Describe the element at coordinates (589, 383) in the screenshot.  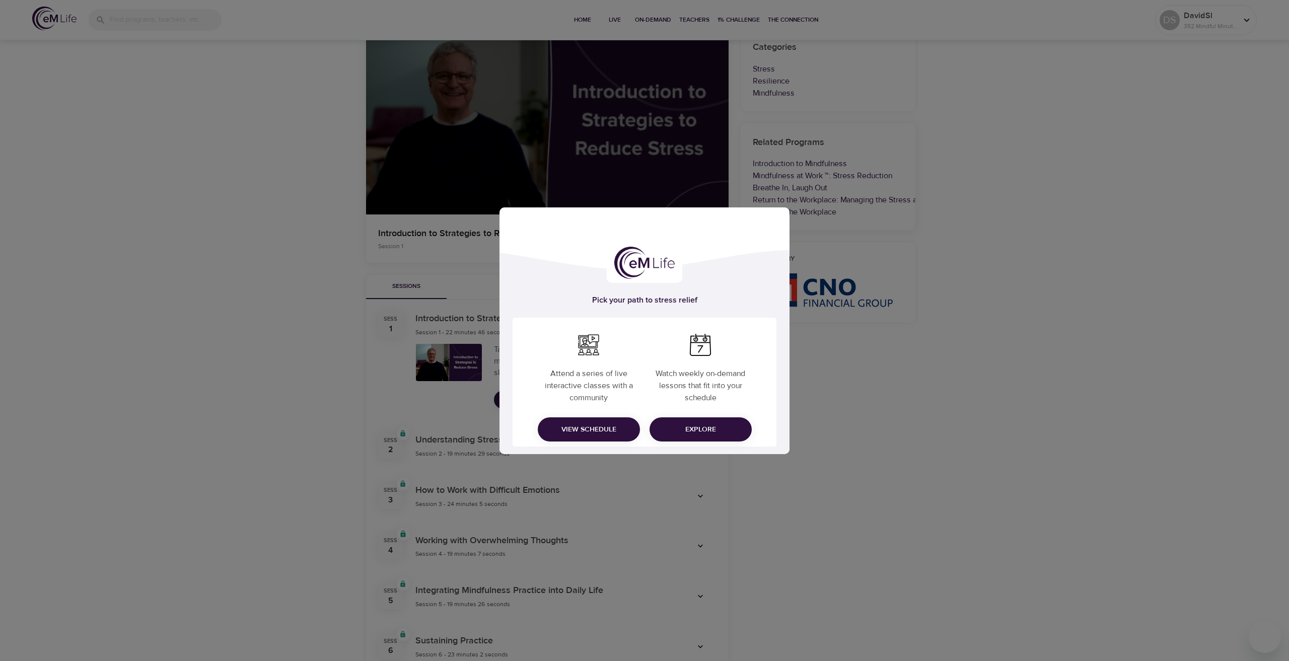
I see `p: Attend a series of live interactive classes with a community` at that location.